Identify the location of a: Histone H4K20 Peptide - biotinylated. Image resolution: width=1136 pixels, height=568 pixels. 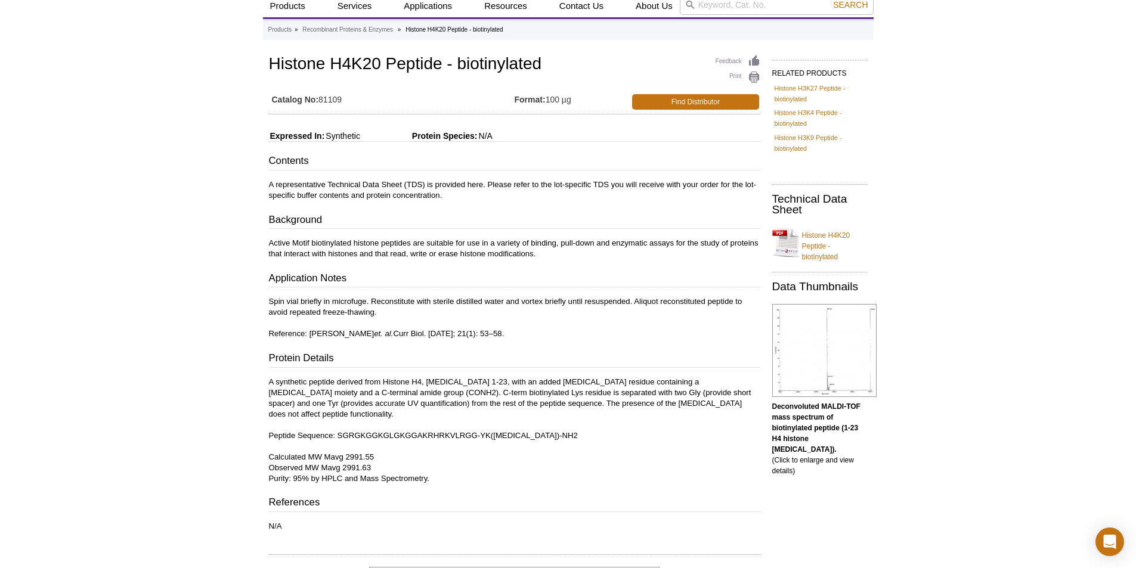
(820, 243).